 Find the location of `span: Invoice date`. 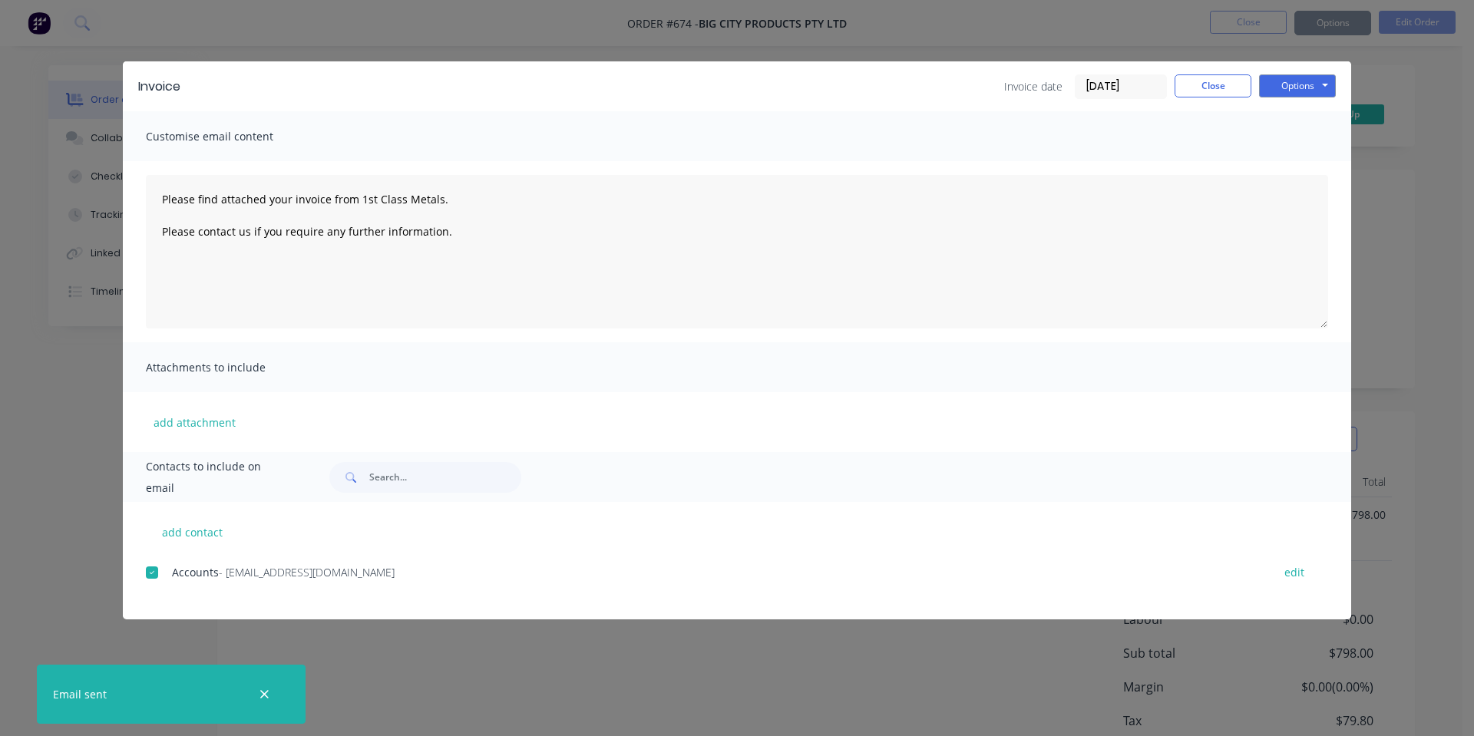

span: Invoice date is located at coordinates (1033, 86).